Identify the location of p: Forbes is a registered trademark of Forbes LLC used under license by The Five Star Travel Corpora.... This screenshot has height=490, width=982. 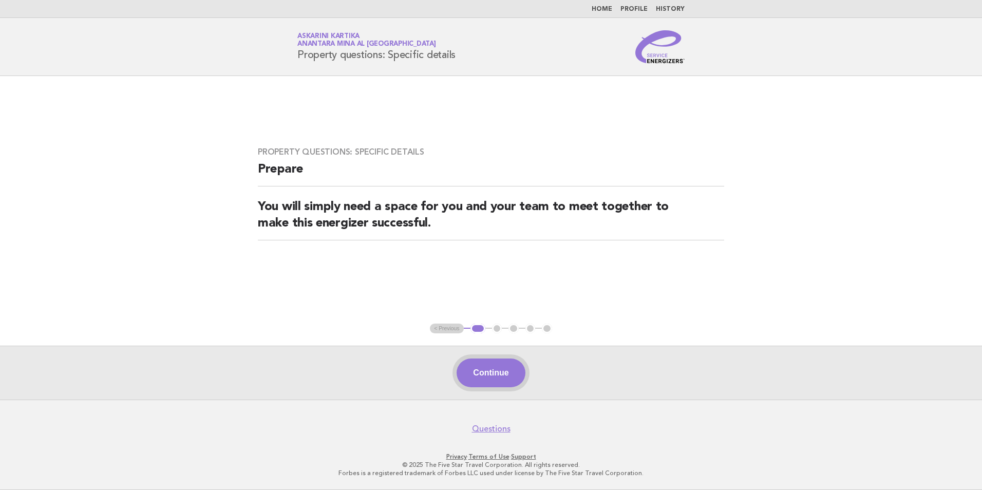
(491, 473).